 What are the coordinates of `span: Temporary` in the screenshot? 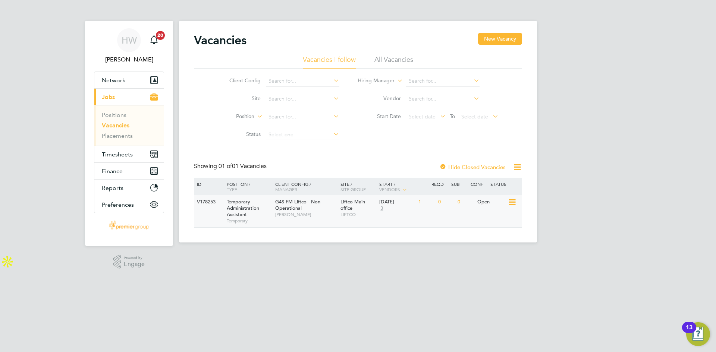 It's located at (249, 221).